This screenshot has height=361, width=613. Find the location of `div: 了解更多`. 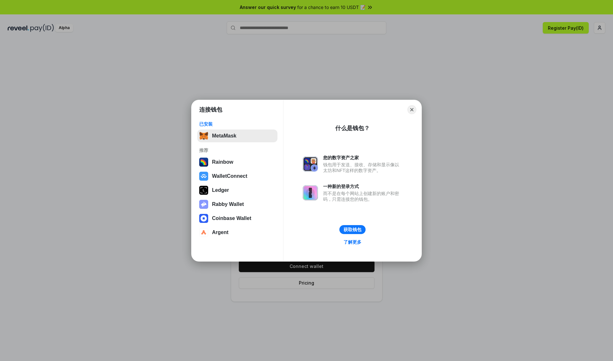

div: 了解更多 is located at coordinates (353, 242).